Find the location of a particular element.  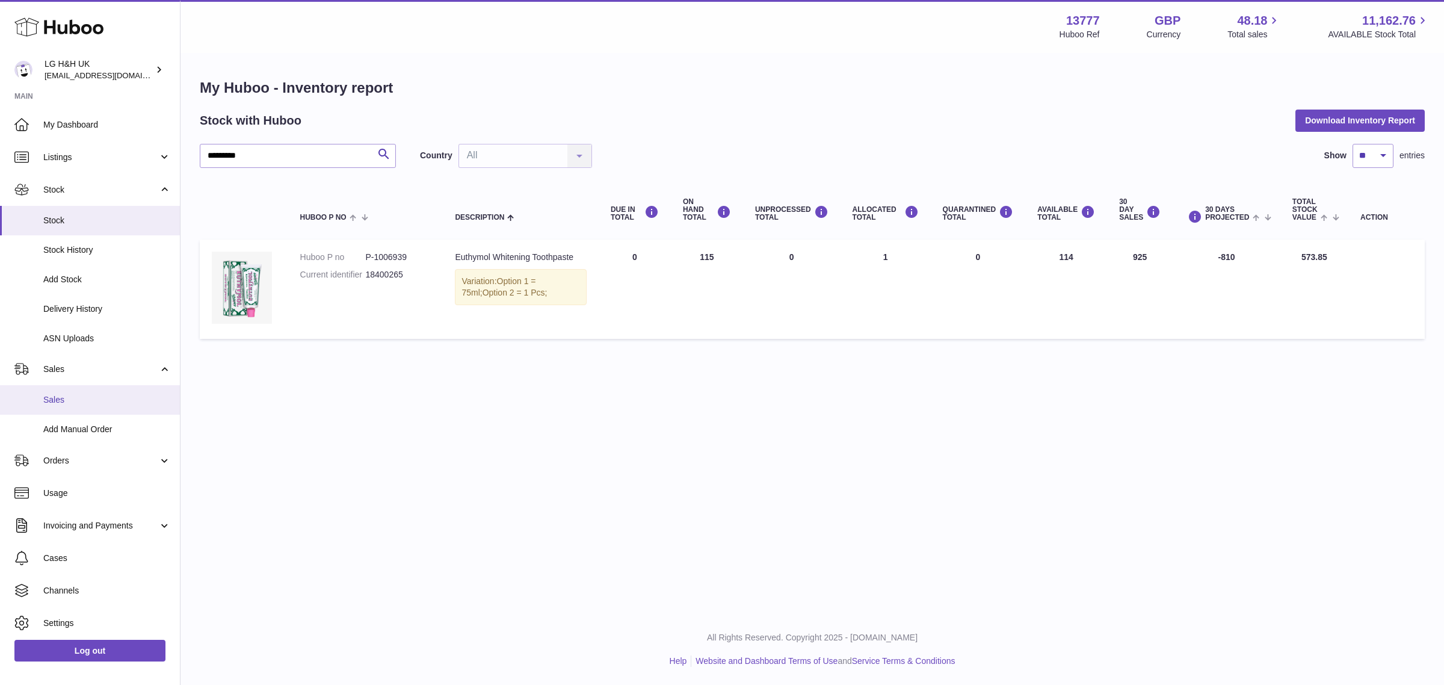

a: 48.18 Total sales is located at coordinates (1254, 26).